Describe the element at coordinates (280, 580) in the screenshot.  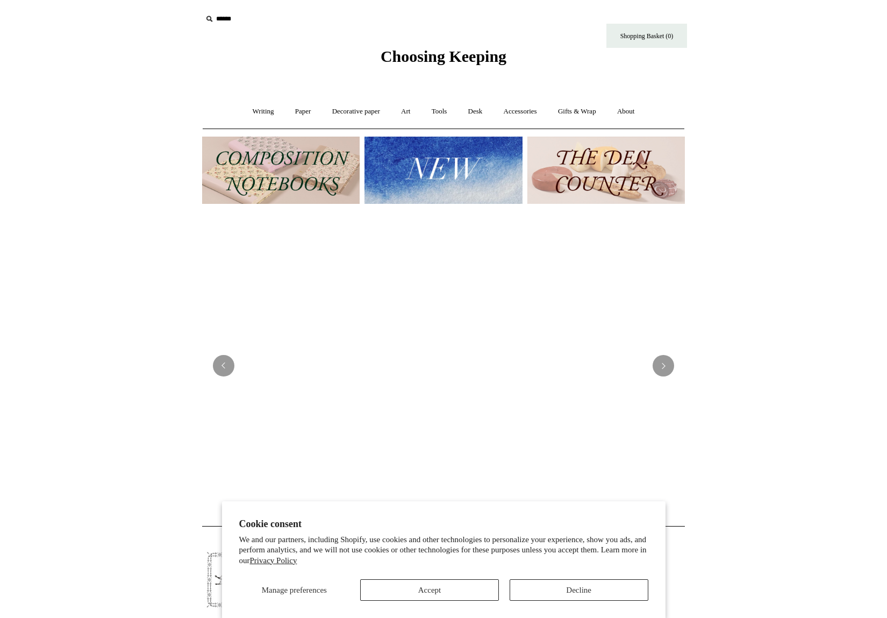
I see `img: pf-4db91bb9--1305-Newsletter-Button_1200x.jpg` at that location.